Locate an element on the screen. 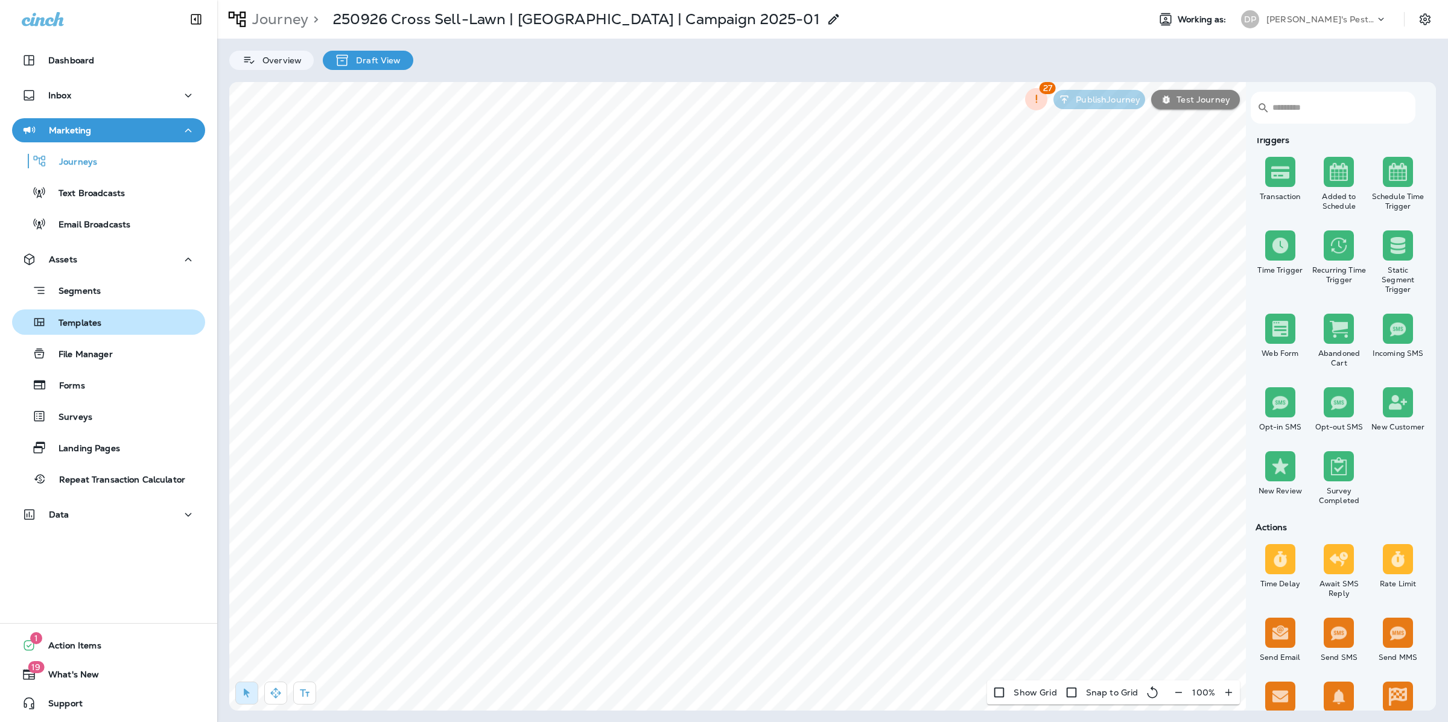  div: Transaction is located at coordinates (1280, 197).